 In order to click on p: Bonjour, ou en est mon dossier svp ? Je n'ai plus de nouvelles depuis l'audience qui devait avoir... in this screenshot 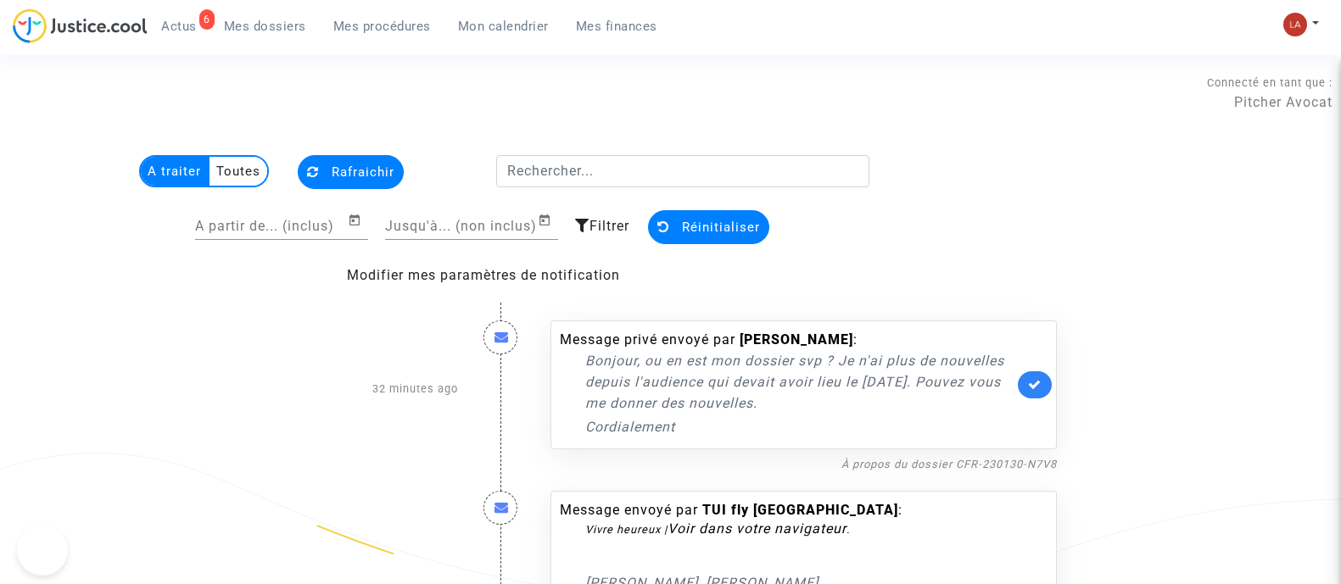, I will do `click(799, 382)`.